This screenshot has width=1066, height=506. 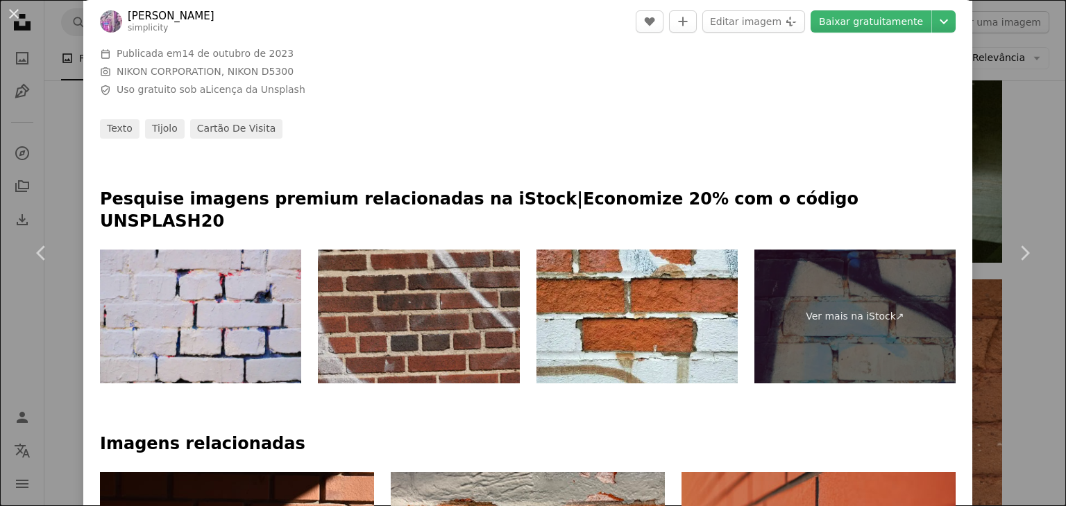 What do you see at coordinates (255, 89) in the screenshot?
I see `a: Licença da Unsplash` at bounding box center [255, 89].